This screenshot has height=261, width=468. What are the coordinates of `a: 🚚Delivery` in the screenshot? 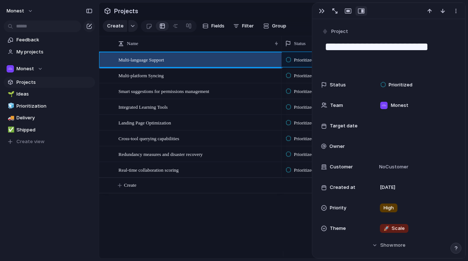 It's located at (49, 118).